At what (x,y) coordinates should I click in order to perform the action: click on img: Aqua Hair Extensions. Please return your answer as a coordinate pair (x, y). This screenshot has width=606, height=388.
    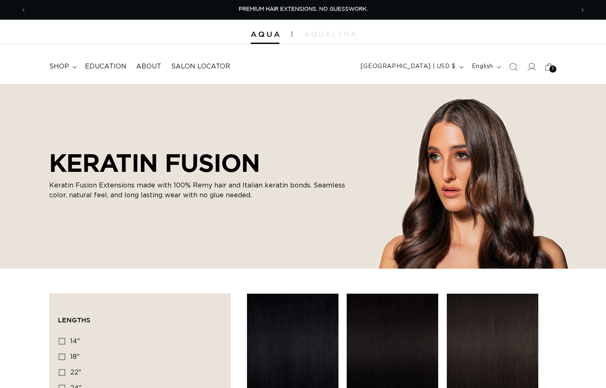
    Looking at the image, I should click on (265, 34).